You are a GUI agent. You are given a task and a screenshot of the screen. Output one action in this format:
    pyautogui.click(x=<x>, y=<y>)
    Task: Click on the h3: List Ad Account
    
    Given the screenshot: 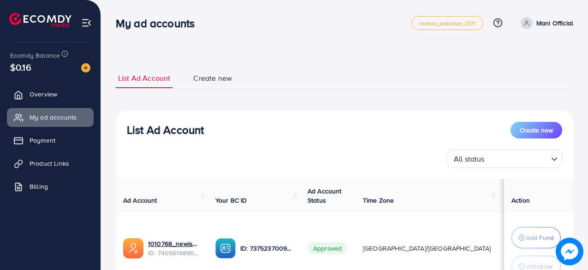 What is the action you would take?
    pyautogui.click(x=165, y=130)
    